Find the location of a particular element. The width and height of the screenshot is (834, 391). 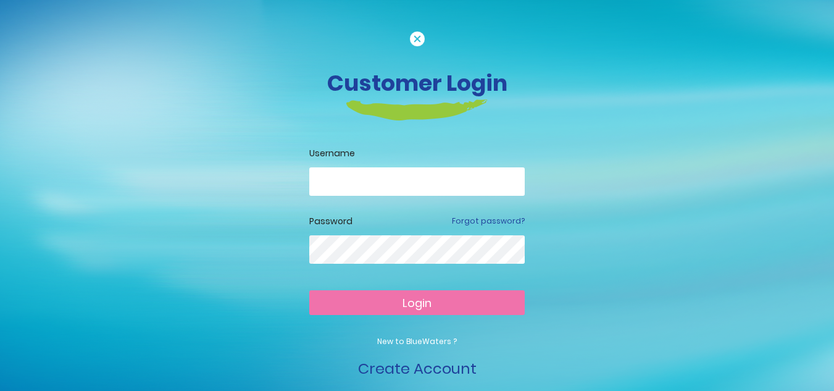

img: cancel is located at coordinates (417, 39).